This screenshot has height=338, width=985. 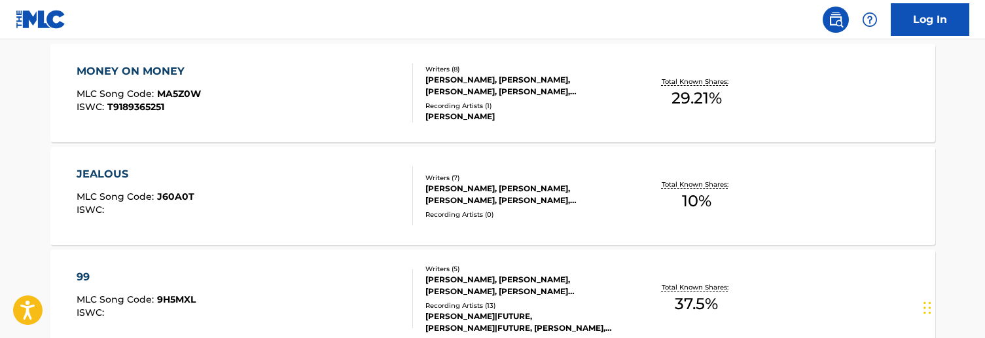 I want to click on span: J60A0T, so click(x=175, y=196).